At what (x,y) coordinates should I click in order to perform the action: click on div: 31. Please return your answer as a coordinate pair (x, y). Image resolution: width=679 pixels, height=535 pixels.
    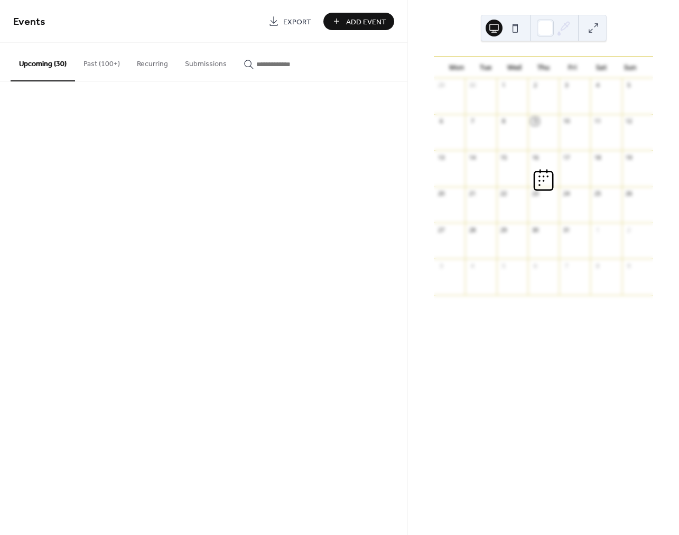
    Looking at the image, I should click on (566, 229).